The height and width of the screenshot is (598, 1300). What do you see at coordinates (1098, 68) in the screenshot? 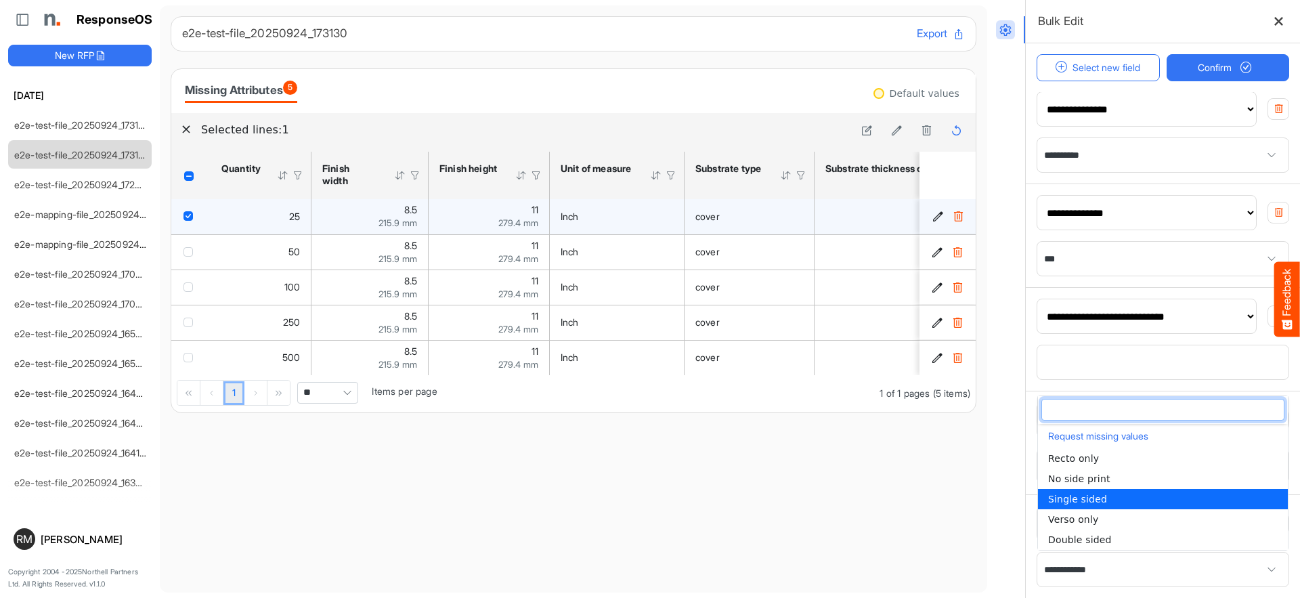
I see `button: Select new field` at bounding box center [1098, 68].